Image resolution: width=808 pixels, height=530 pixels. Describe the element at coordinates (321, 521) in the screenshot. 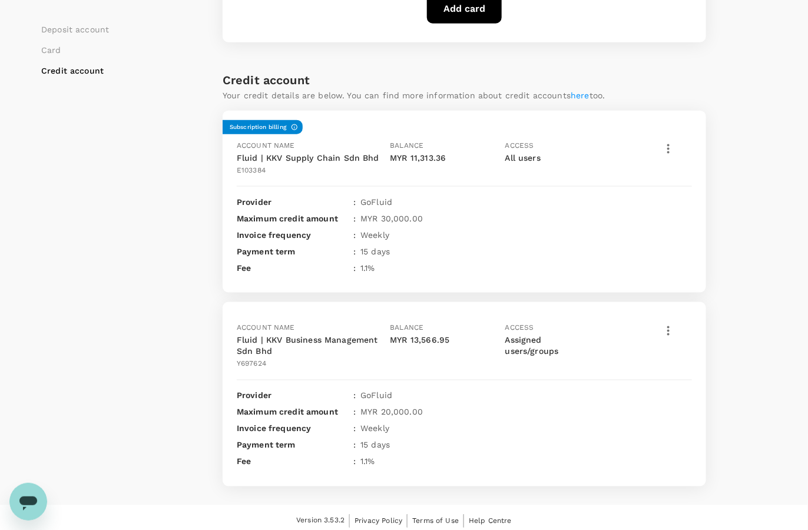

I see `span: Version 3.53.2` at that location.